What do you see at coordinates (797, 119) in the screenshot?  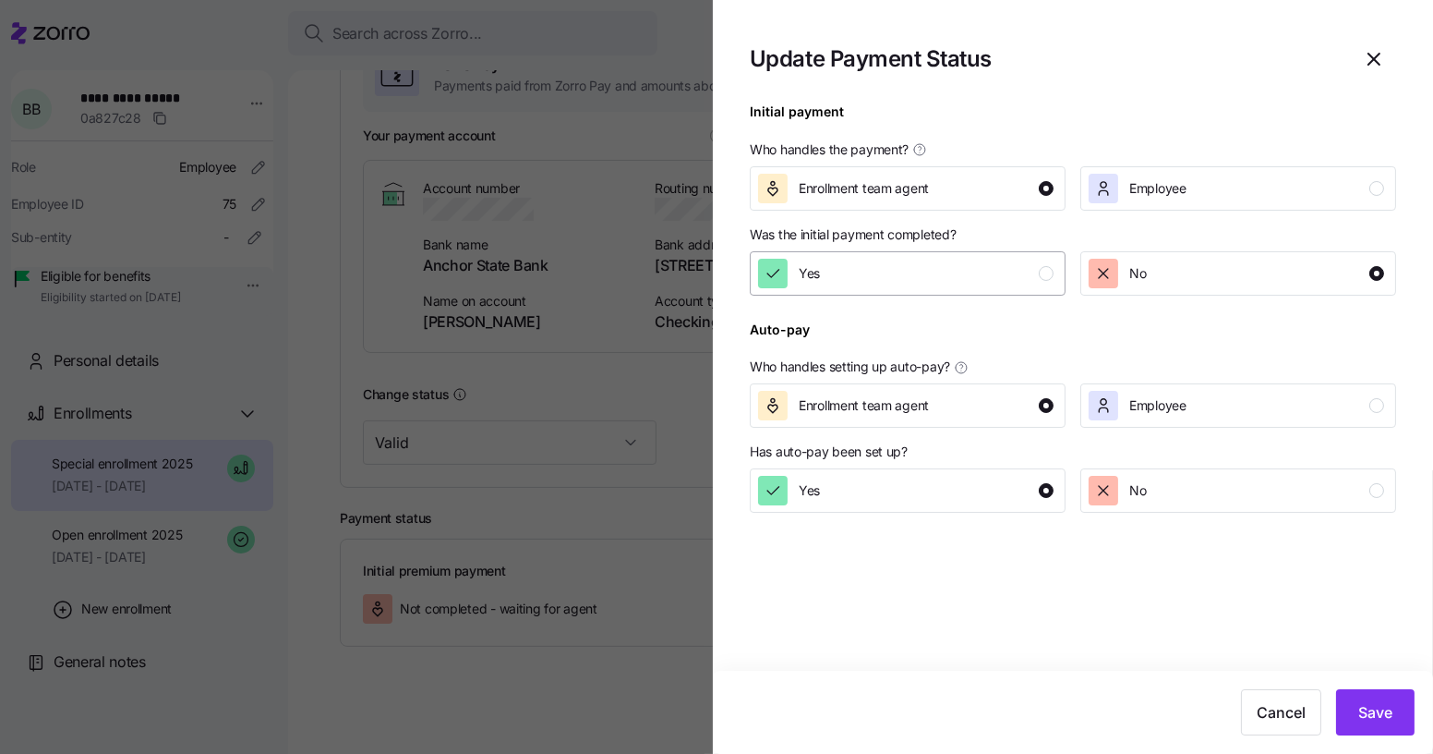 I see `div: Initial payment` at bounding box center [797, 119].